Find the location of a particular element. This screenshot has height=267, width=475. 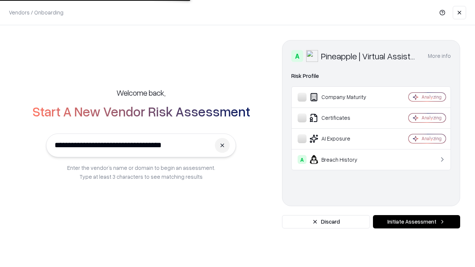

p: Vendors / Onboarding is located at coordinates (36, 12).